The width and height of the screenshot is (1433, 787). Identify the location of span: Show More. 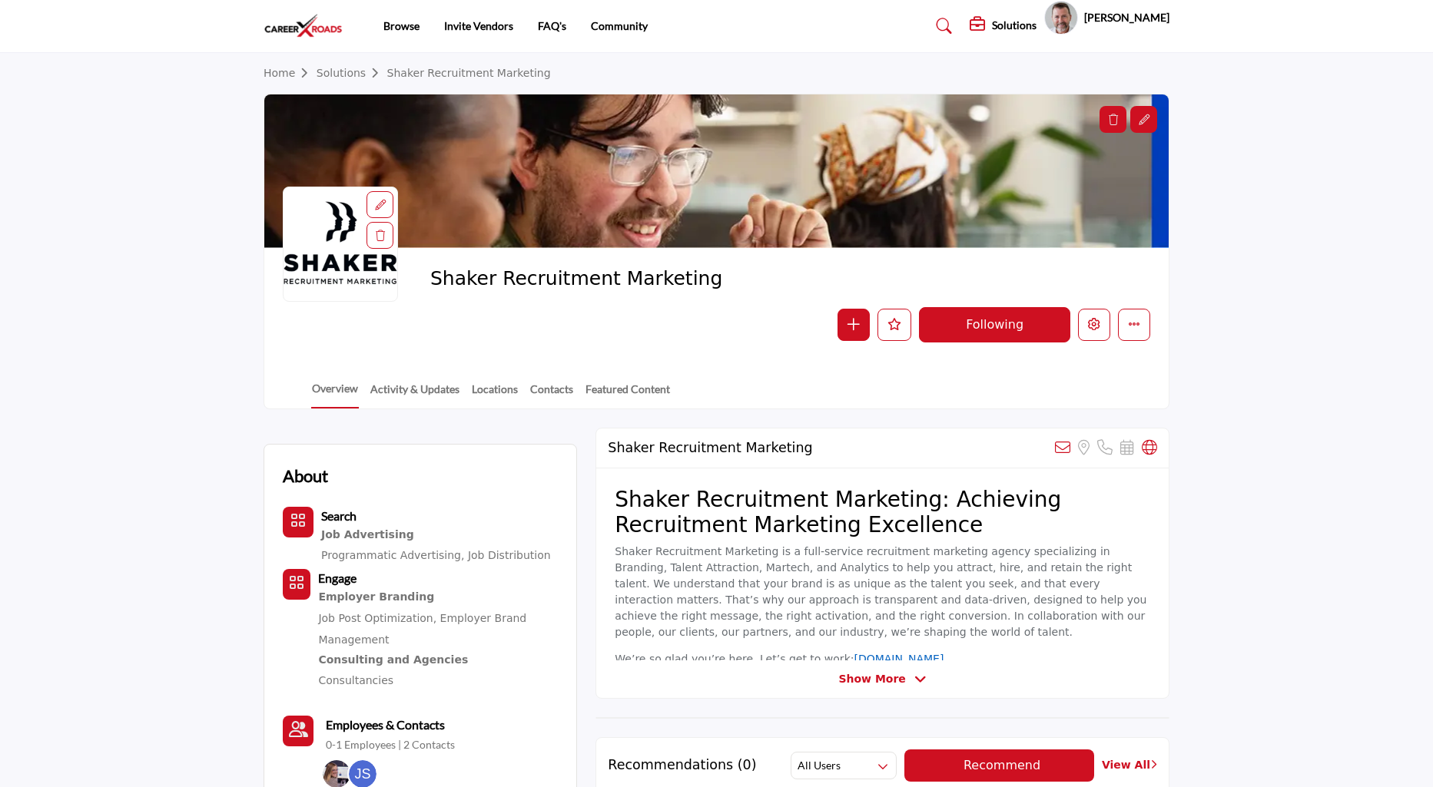
(871, 679).